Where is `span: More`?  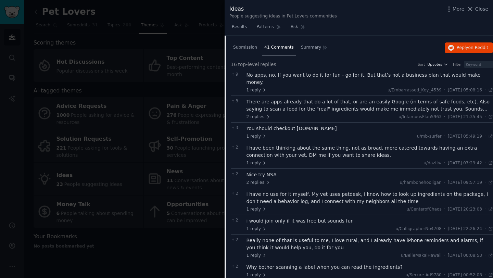 span: More is located at coordinates (458, 9).